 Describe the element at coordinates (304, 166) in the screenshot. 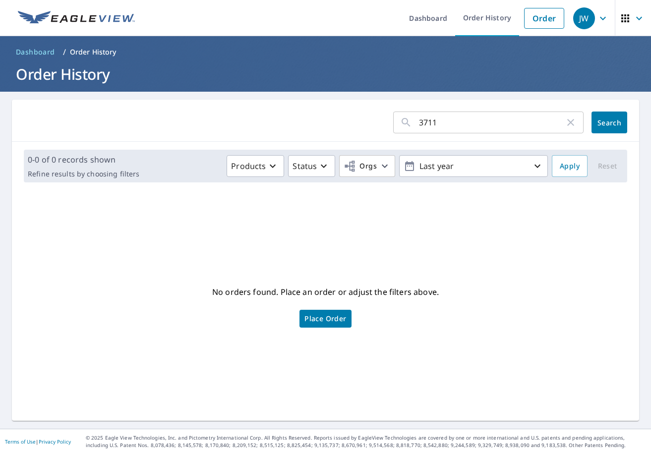

I see `p: Status` at that location.